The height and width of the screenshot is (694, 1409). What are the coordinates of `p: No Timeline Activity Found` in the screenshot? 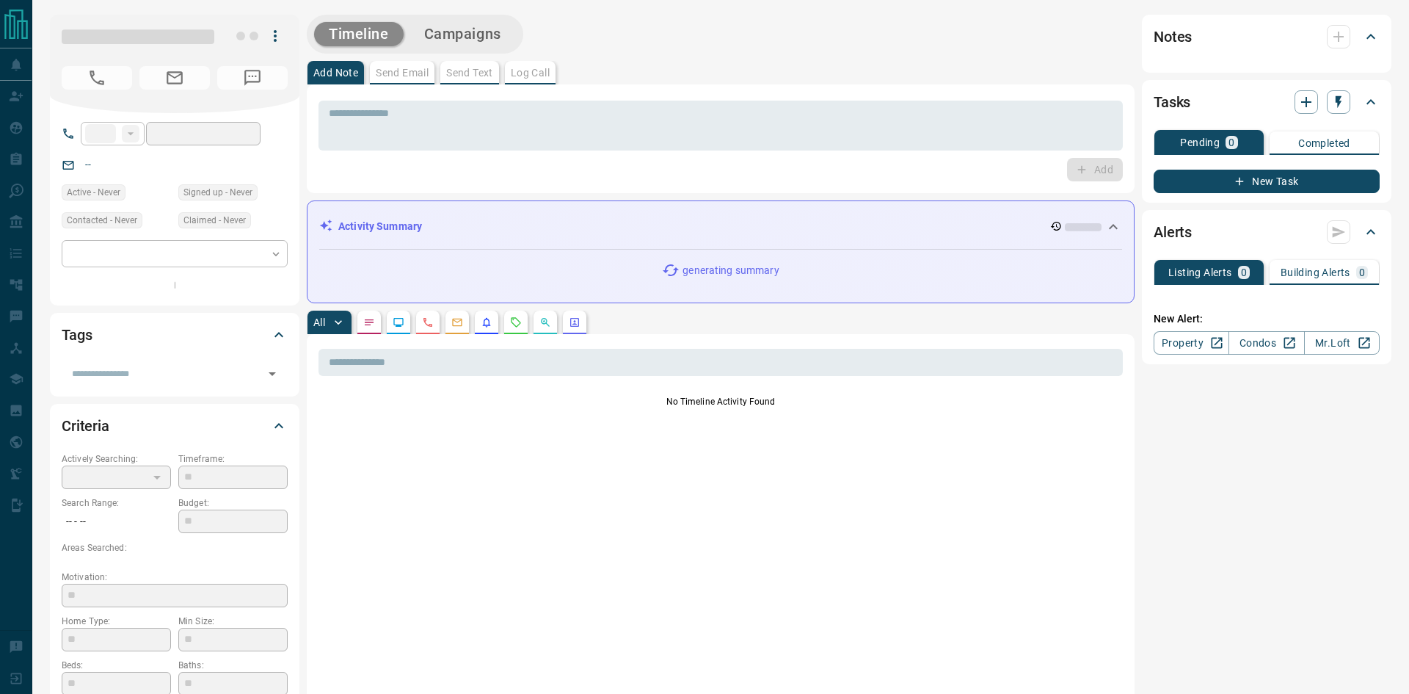 It's located at (721, 401).